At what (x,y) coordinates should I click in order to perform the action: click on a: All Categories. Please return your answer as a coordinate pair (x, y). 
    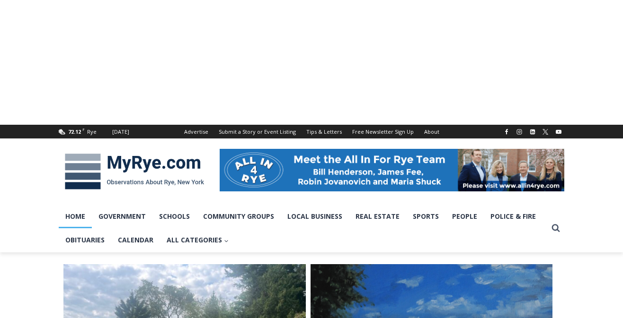
    Looking at the image, I should click on (197, 240).